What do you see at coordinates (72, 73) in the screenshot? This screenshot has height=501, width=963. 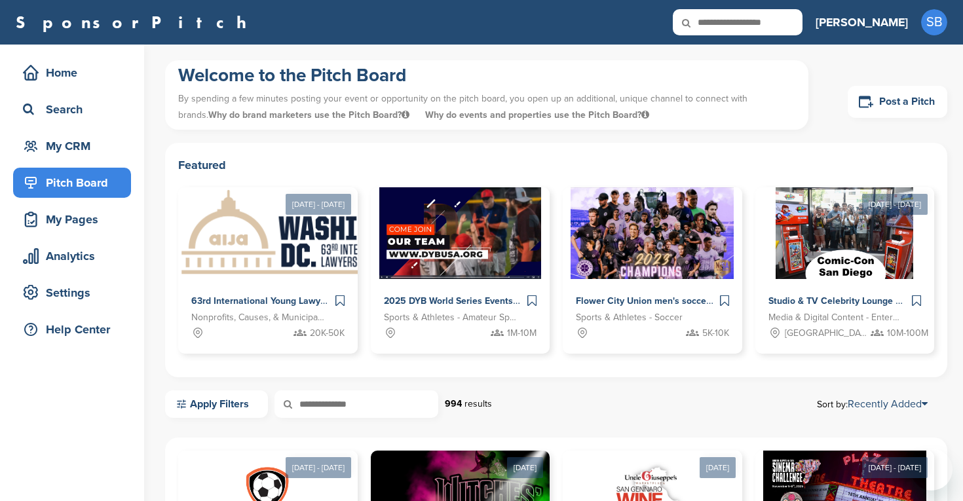 I see `a: Home` at bounding box center [72, 73].